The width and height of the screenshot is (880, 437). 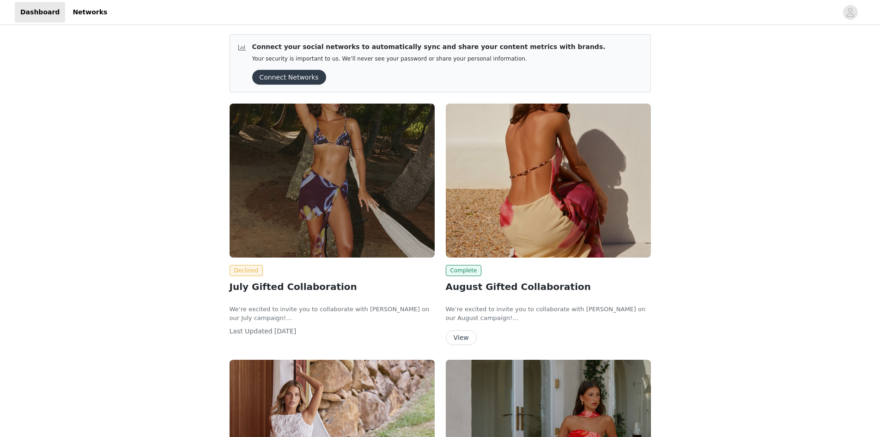 What do you see at coordinates (850, 12) in the screenshot?
I see `div: avatar` at bounding box center [850, 12].